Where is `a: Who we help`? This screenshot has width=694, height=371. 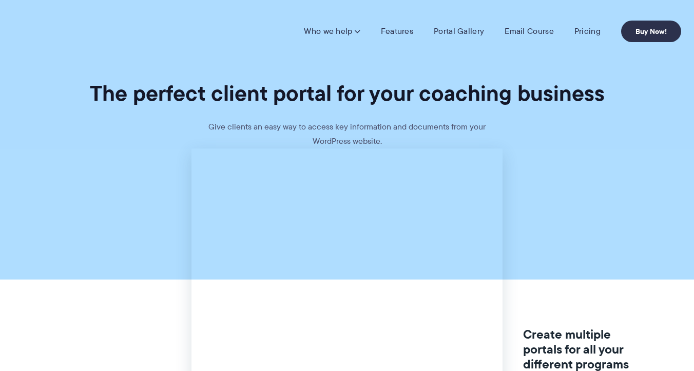 a: Who we help is located at coordinates (332, 31).